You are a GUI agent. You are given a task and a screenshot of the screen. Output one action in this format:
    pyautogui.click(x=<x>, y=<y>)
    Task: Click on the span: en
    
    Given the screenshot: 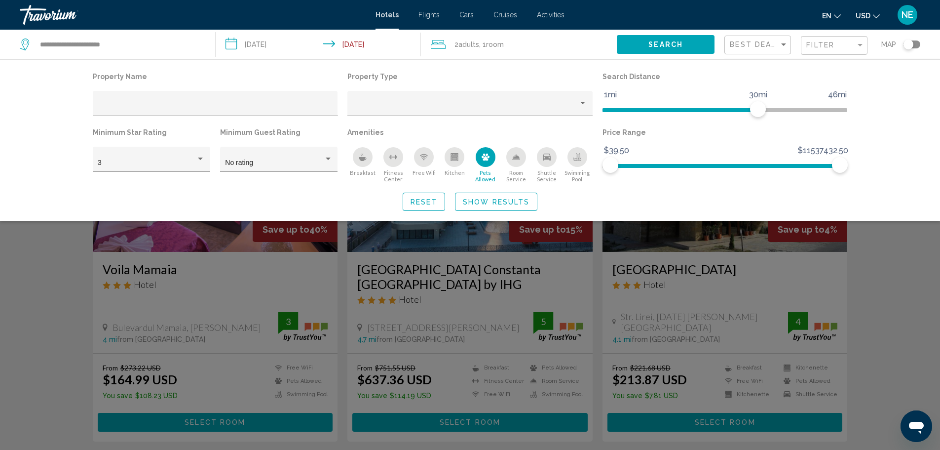 What is the action you would take?
    pyautogui.click(x=826, y=16)
    